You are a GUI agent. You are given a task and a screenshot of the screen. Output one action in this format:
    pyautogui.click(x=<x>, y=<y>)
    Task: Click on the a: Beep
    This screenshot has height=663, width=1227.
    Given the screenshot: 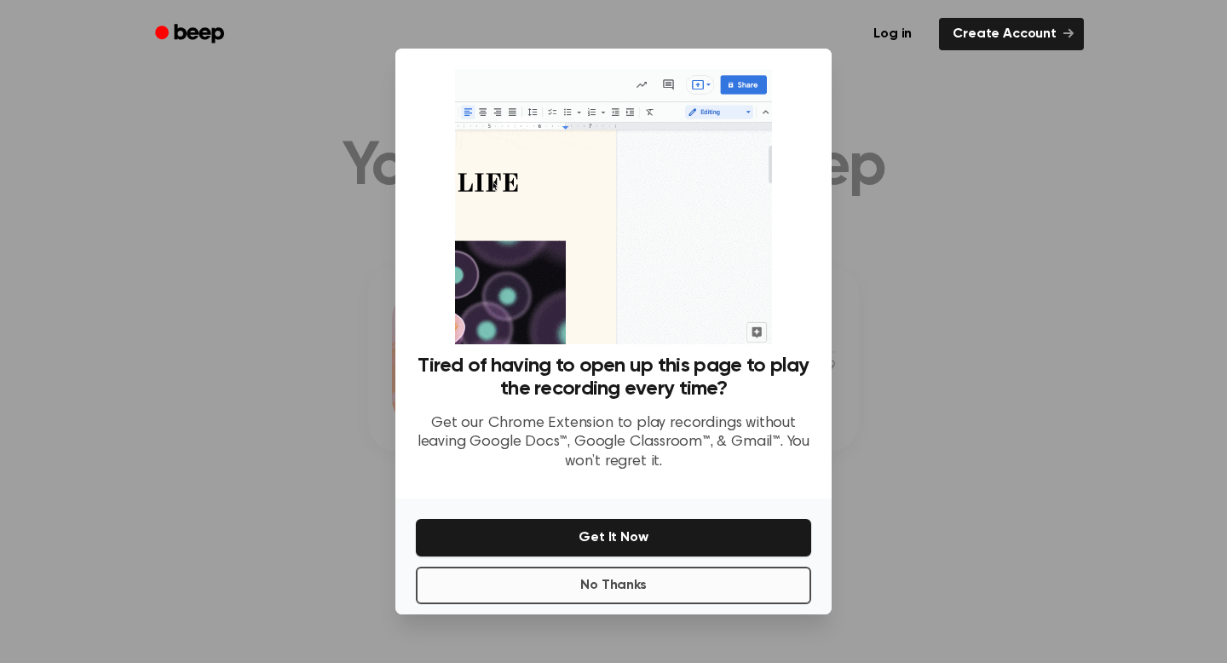 What is the action you would take?
    pyautogui.click(x=191, y=34)
    